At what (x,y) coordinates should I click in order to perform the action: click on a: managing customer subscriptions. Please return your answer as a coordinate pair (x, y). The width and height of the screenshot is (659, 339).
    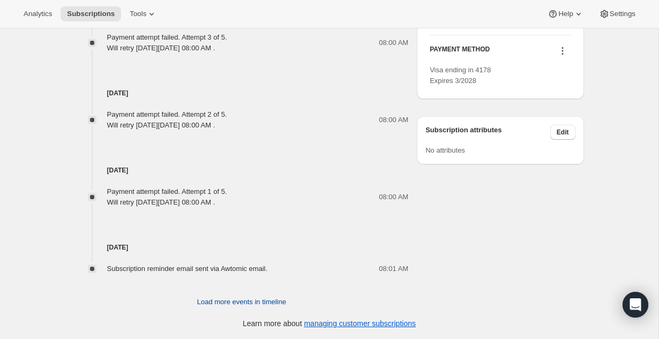
    Looking at the image, I should click on (360, 324).